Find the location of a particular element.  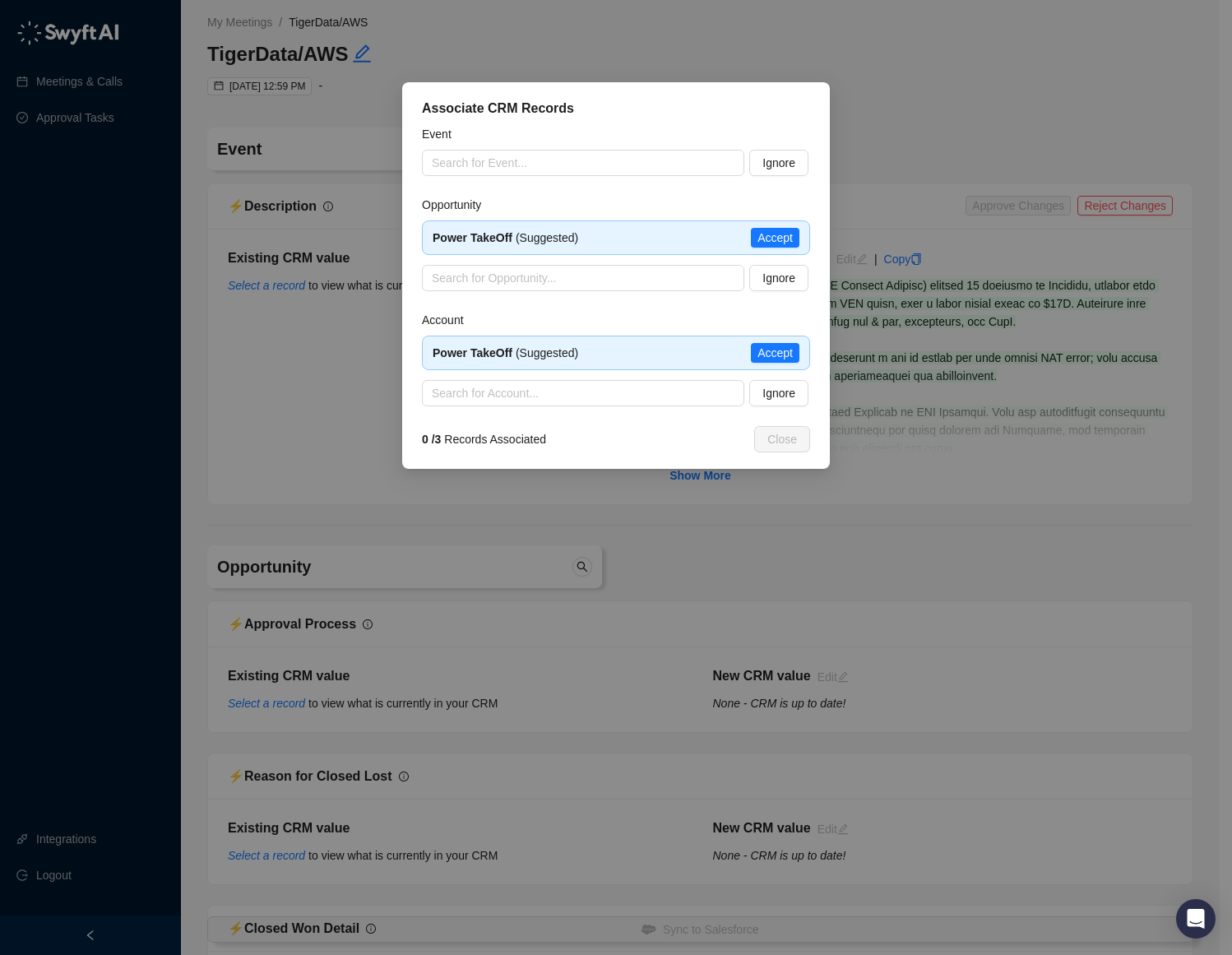

span: Records Associated is located at coordinates (484, 439).